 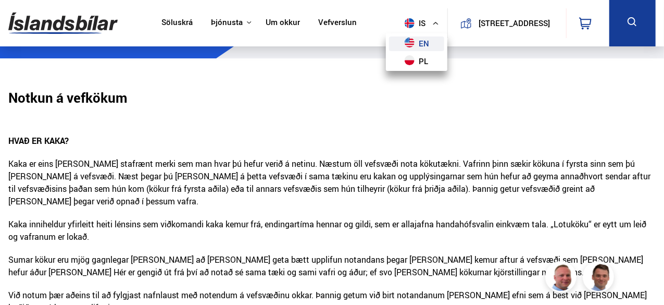 What do you see at coordinates (24, 20) in the screenshot?
I see `button: Opna LiveChat spjallviðmót` at bounding box center [24, 20].